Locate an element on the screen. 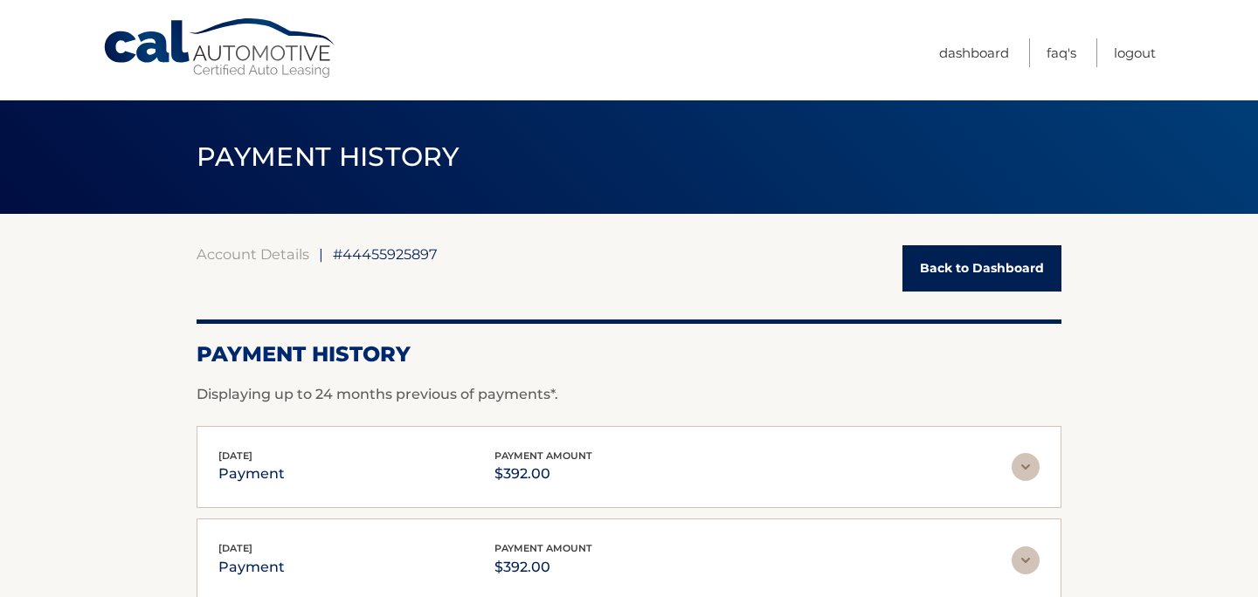 This screenshot has width=1258, height=597. span: PAYMENT HISTORY is located at coordinates (328, 156).